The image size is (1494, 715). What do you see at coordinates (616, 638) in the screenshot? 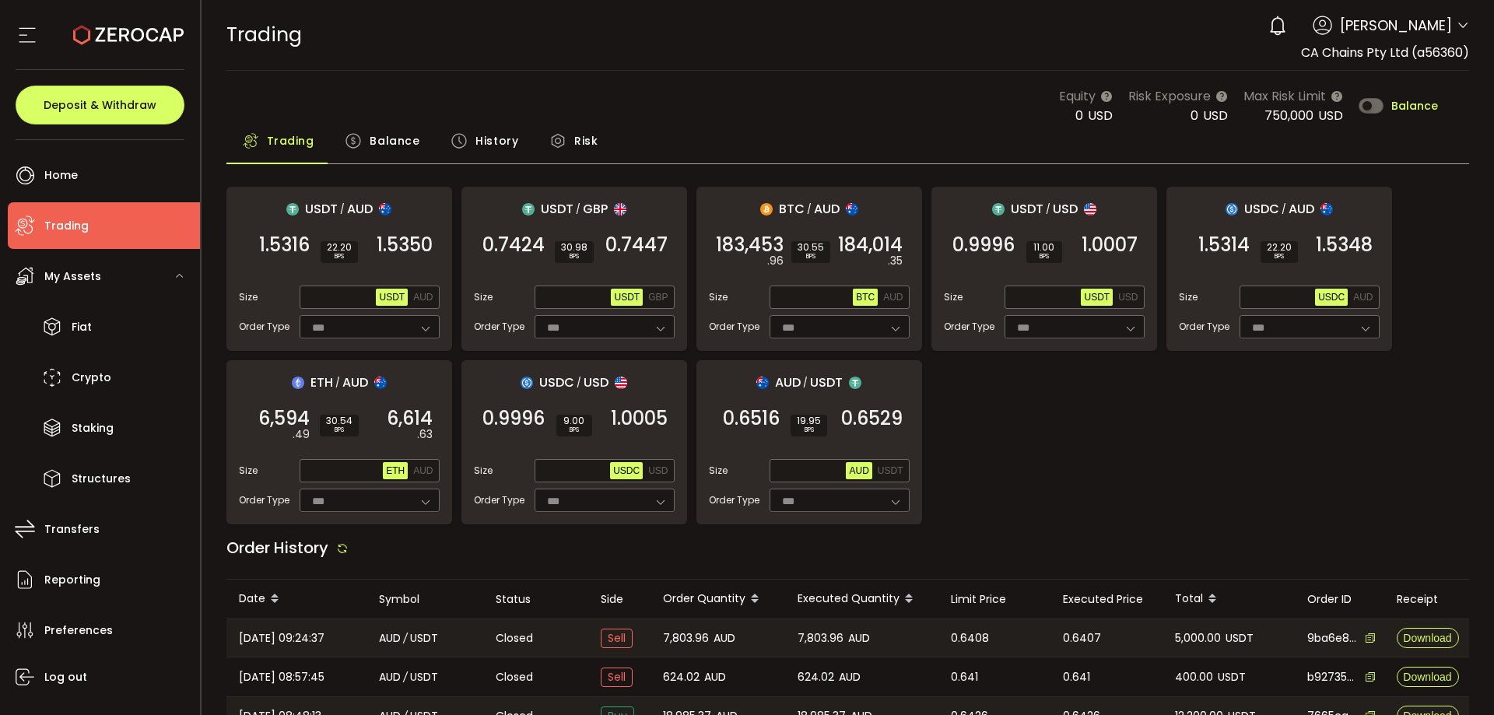
I see `span: Sell` at bounding box center [616, 638].